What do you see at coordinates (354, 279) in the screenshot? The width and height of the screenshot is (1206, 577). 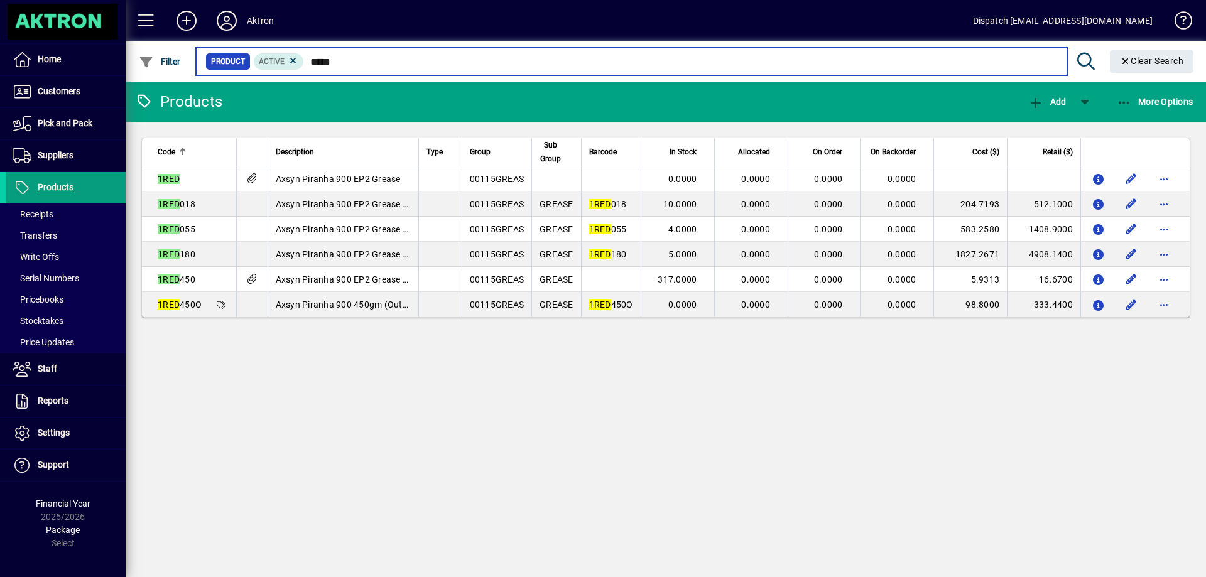 I see `span: Axsyn Piranha 900 EP2 Grease 450gm` at bounding box center [354, 279].